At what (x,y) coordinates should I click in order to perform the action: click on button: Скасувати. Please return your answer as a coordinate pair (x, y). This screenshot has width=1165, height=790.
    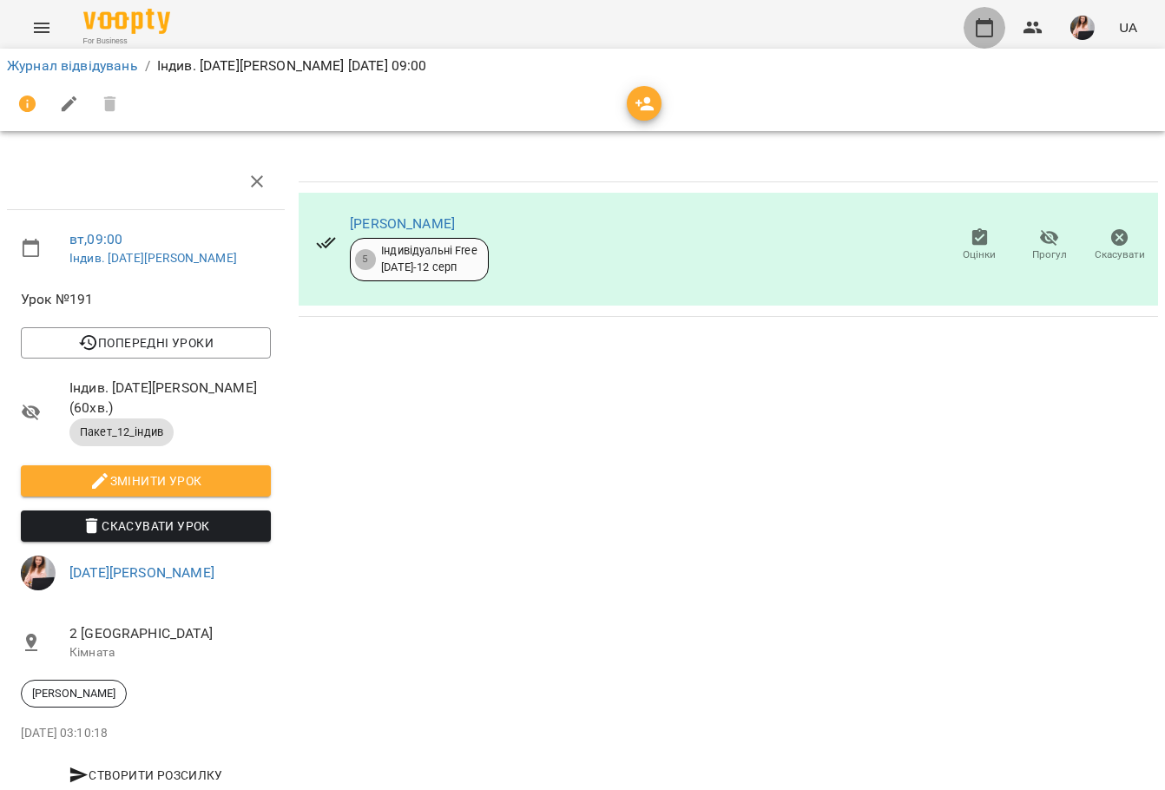
    Looking at the image, I should click on (1119, 246).